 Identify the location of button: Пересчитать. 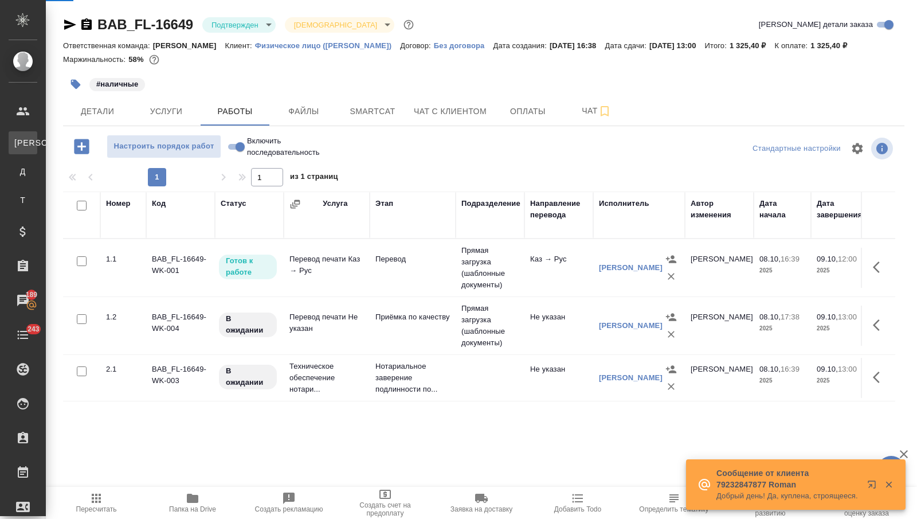
(96, 503).